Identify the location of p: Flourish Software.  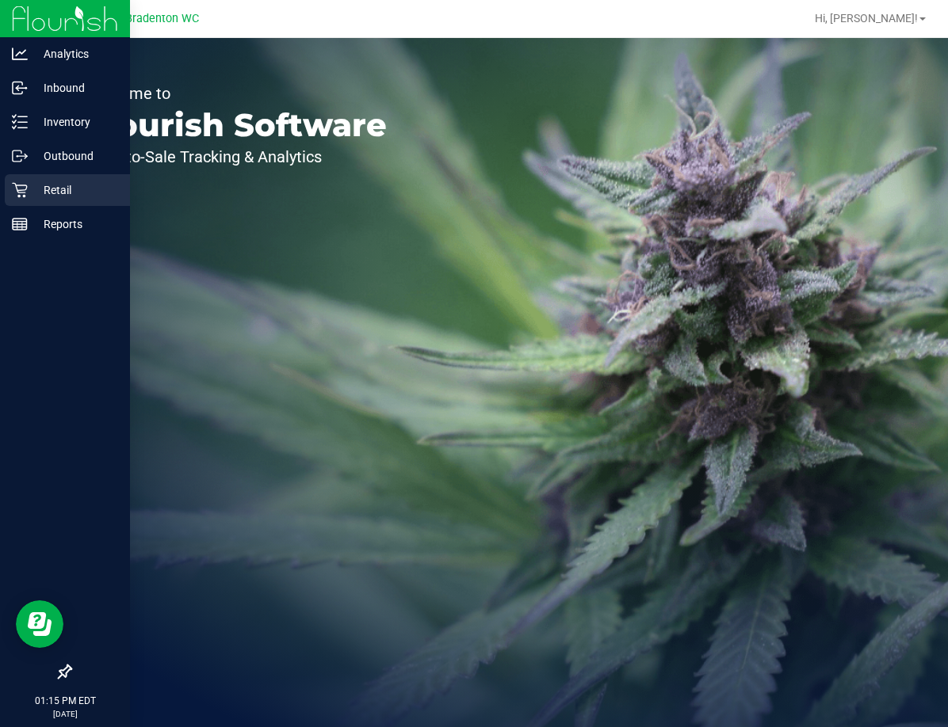
(236, 125).